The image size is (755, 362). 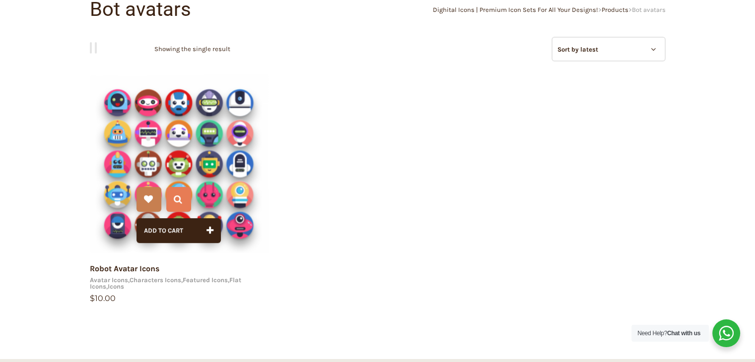 What do you see at coordinates (515, 9) in the screenshot?
I see `a: Dighital Icons | Premium Icon Sets For All Your Designs!` at bounding box center [515, 9].